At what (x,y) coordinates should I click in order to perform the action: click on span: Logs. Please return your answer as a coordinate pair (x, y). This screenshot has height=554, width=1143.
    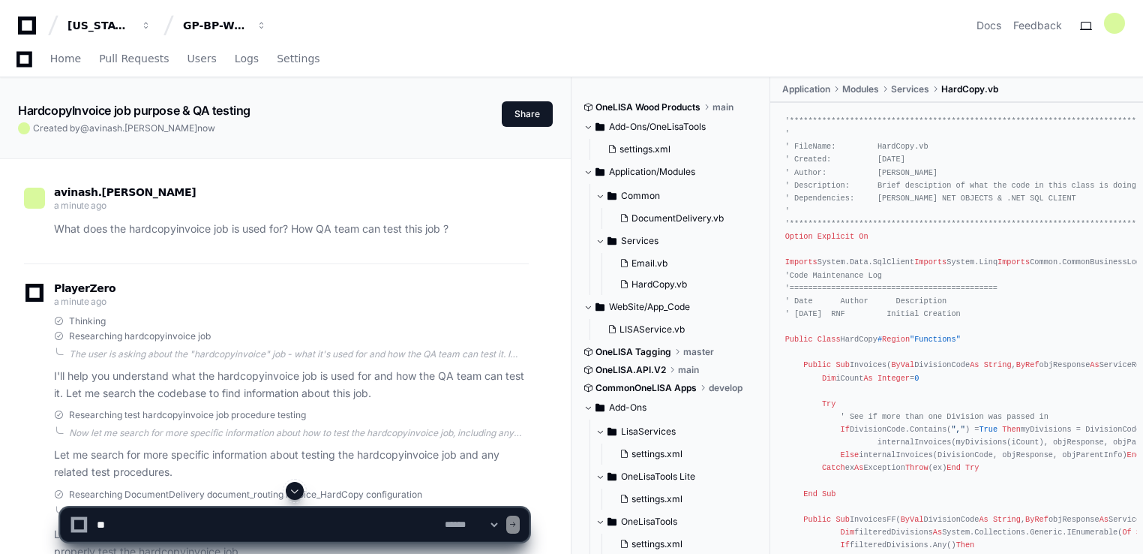
    Looking at the image, I should click on (247, 59).